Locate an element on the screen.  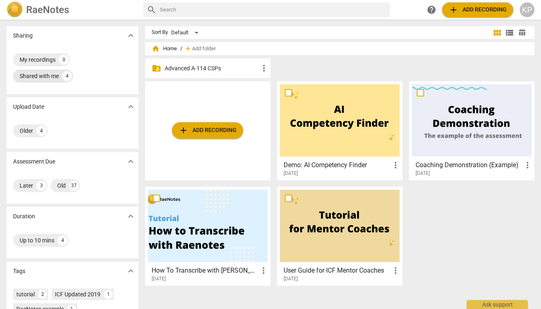
h3: How To Transcribe with RaeNotes is located at coordinates (205, 271).